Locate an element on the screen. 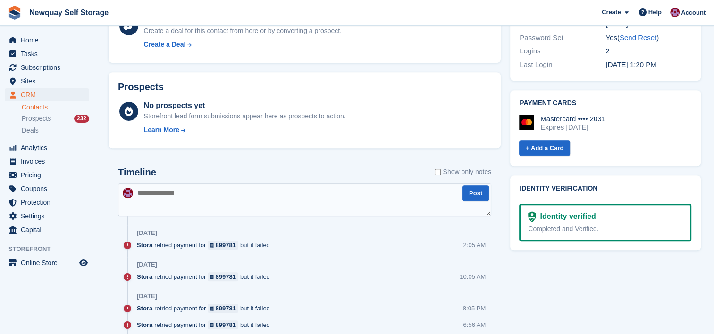  span: Prospects is located at coordinates (36, 118).